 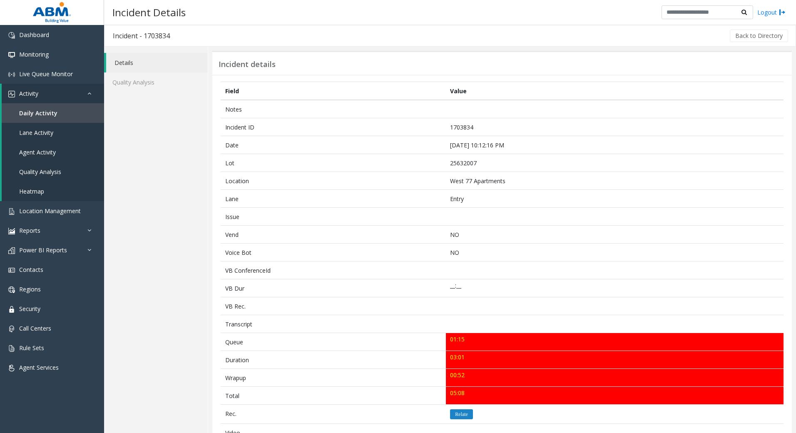 What do you see at coordinates (333, 324) in the screenshot?
I see `td: Transcript` at bounding box center [333, 324].